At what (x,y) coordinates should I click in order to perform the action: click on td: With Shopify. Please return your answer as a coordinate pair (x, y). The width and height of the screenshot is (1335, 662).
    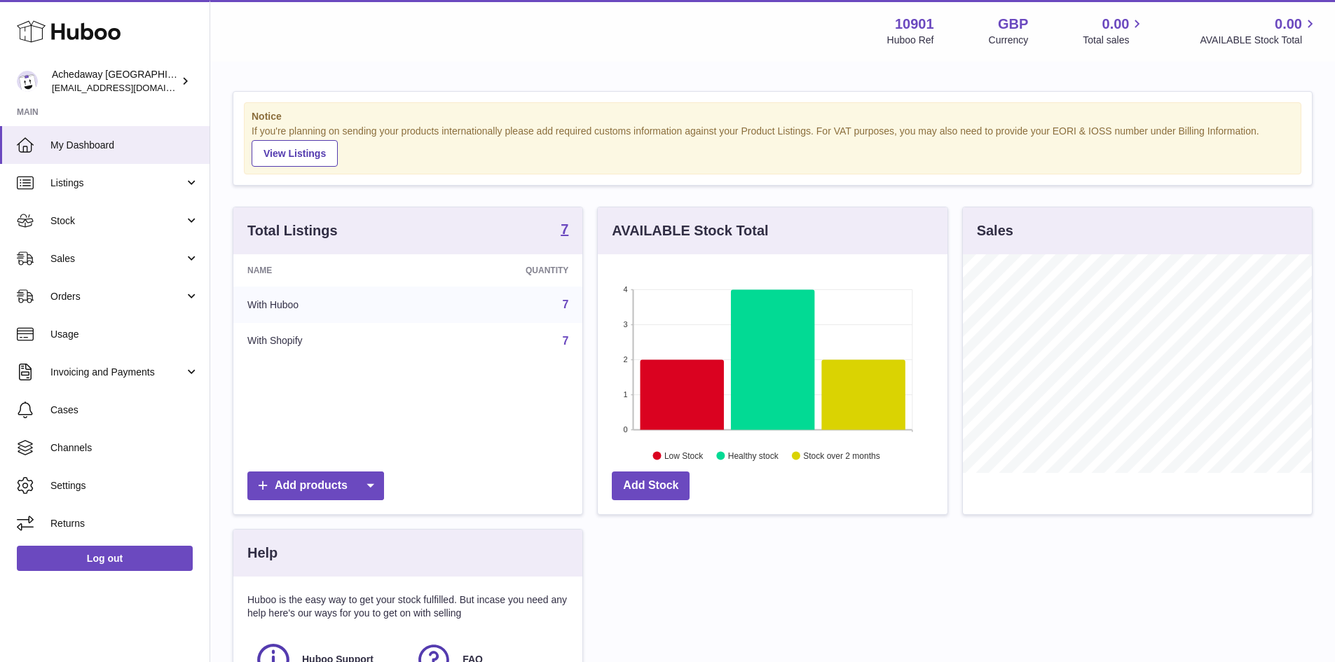
    Looking at the image, I should click on (327, 341).